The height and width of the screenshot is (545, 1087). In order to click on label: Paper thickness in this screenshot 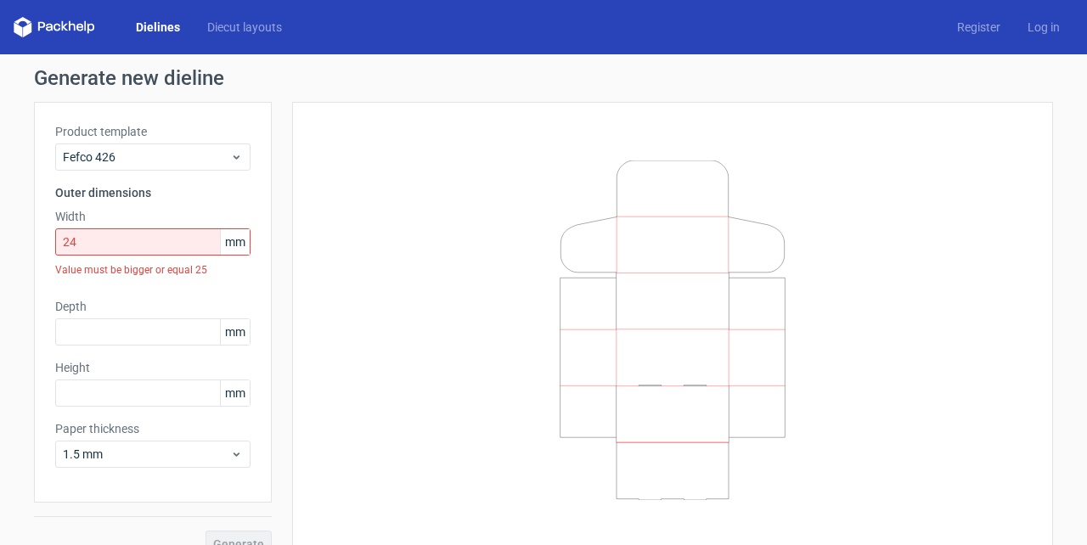, I will do `click(153, 429)`.